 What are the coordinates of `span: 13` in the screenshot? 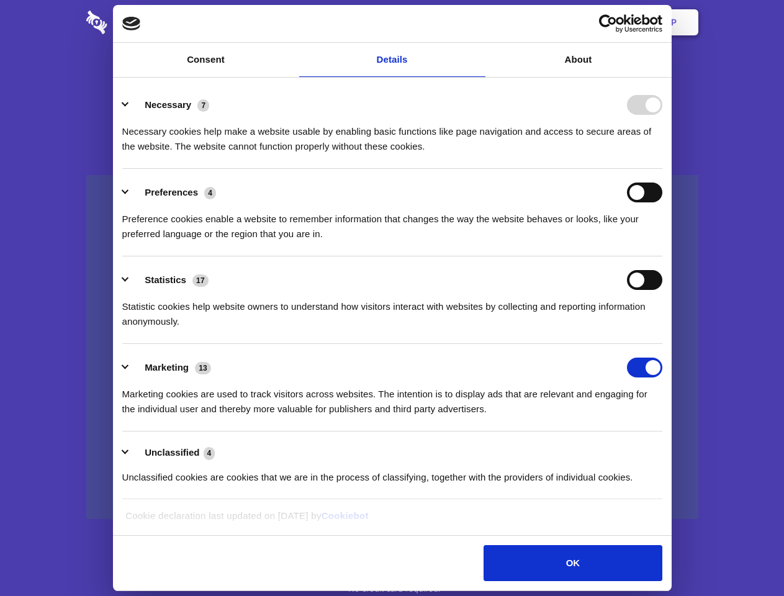 It's located at (203, 368).